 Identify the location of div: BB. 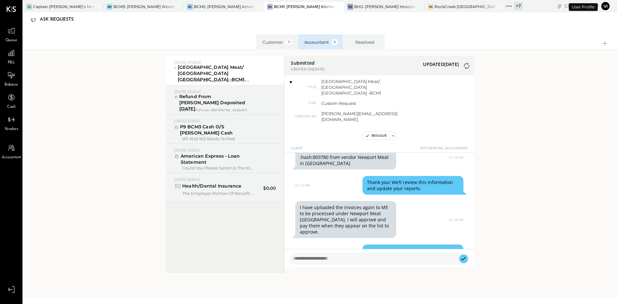
(351, 7).